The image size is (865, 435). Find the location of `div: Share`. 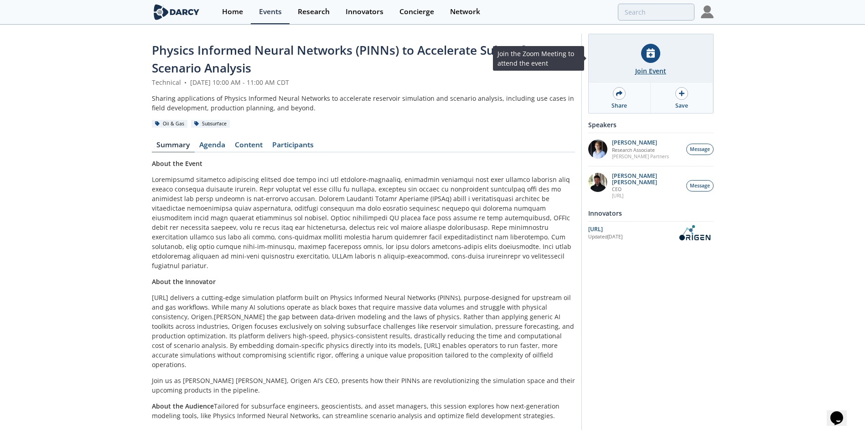

div: Share is located at coordinates (620, 106).